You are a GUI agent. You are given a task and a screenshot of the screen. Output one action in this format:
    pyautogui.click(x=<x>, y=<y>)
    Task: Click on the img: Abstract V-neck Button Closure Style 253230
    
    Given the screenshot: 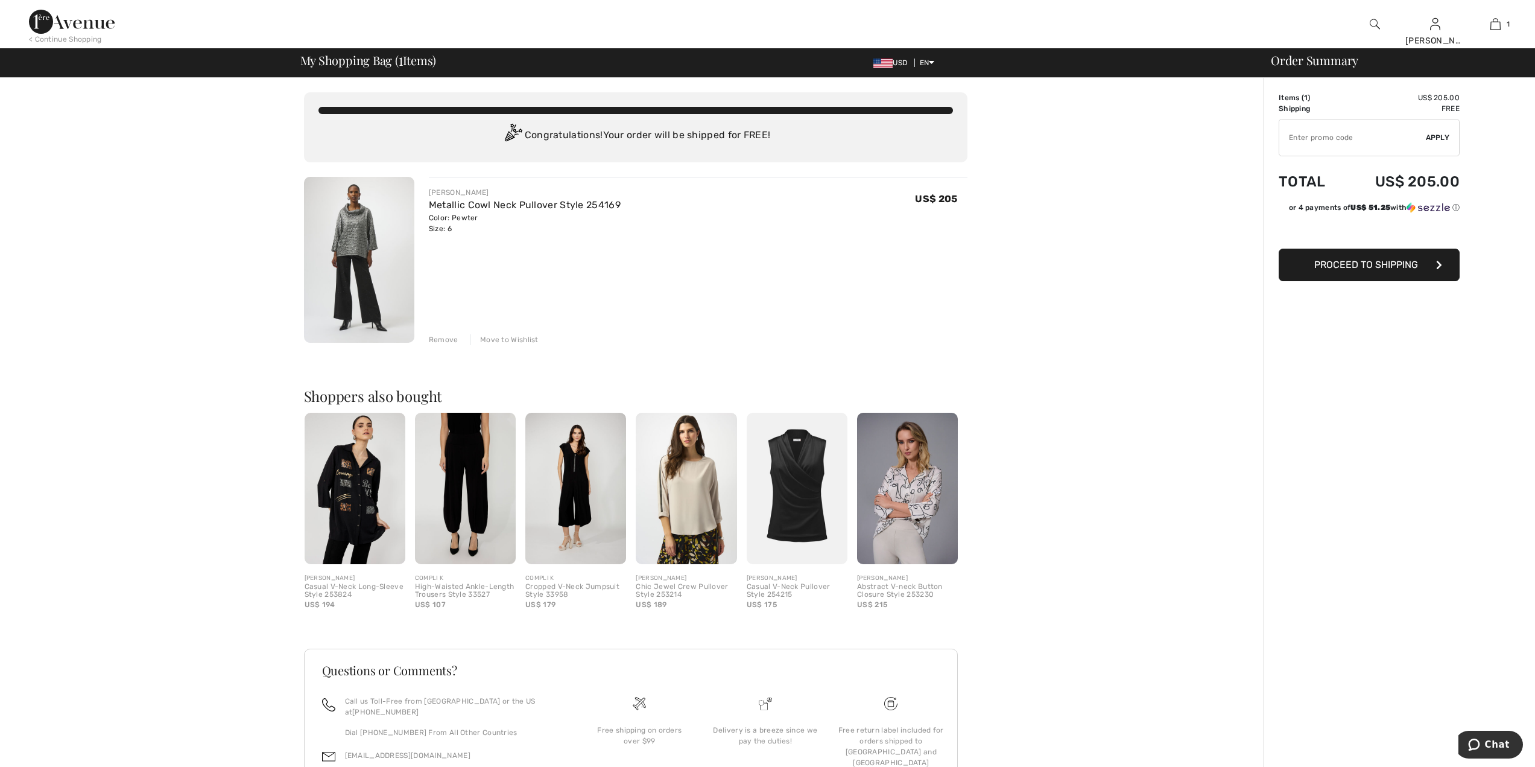 What is the action you would take?
    pyautogui.click(x=907, y=488)
    